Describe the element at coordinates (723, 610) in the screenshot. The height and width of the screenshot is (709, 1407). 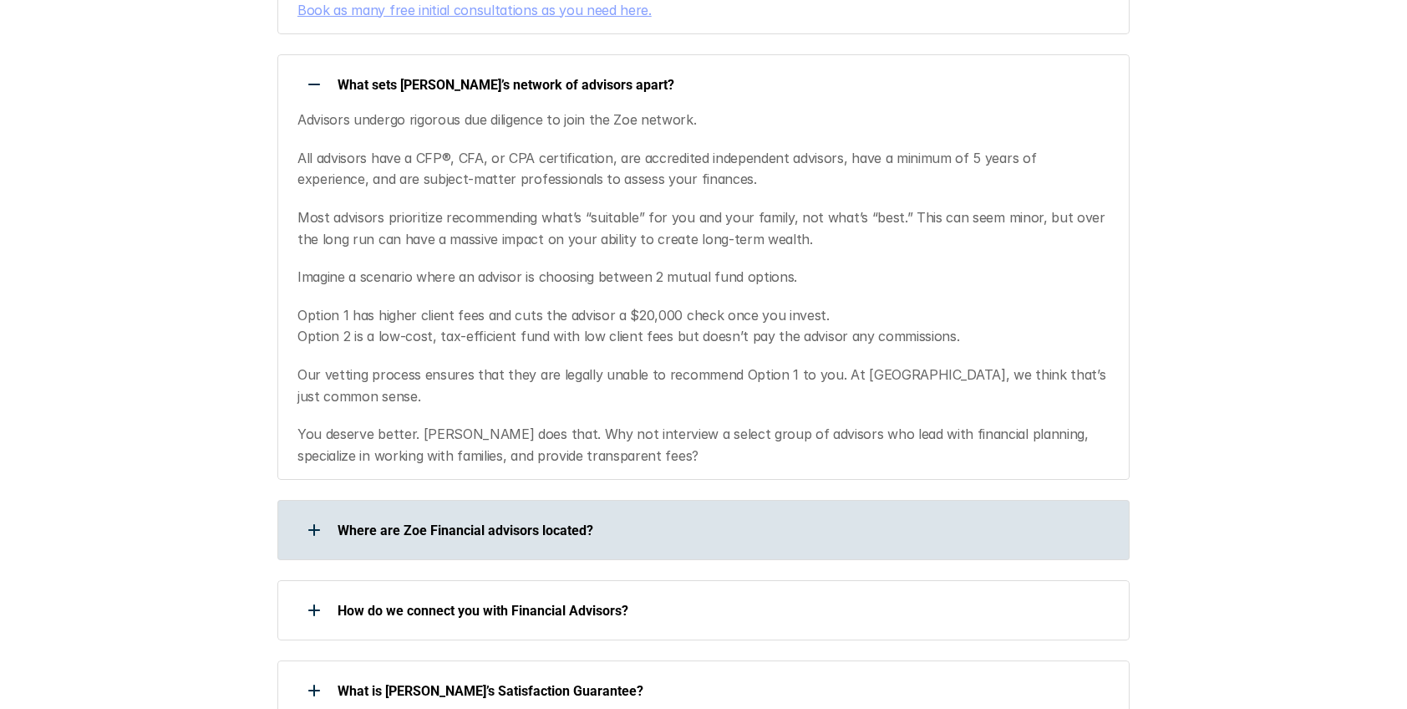
I see `p: How do we connect you with Financial Advisors?` at that location.